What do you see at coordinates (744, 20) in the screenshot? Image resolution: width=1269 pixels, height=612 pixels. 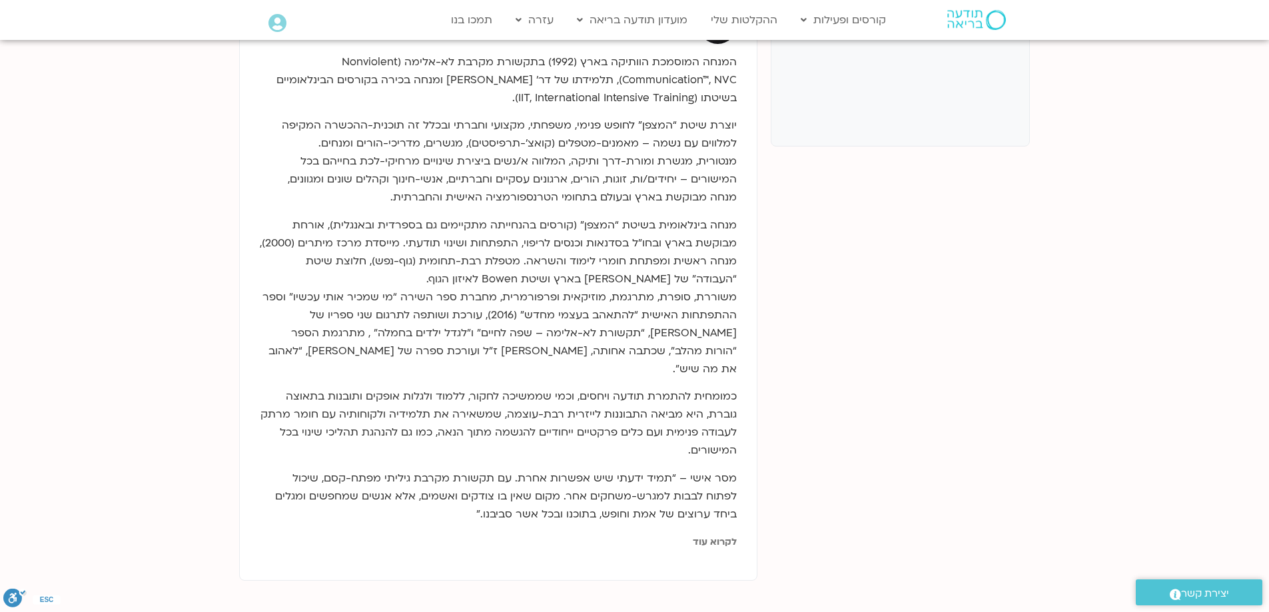 I see `a: ההקלטות שלי` at bounding box center [744, 20].